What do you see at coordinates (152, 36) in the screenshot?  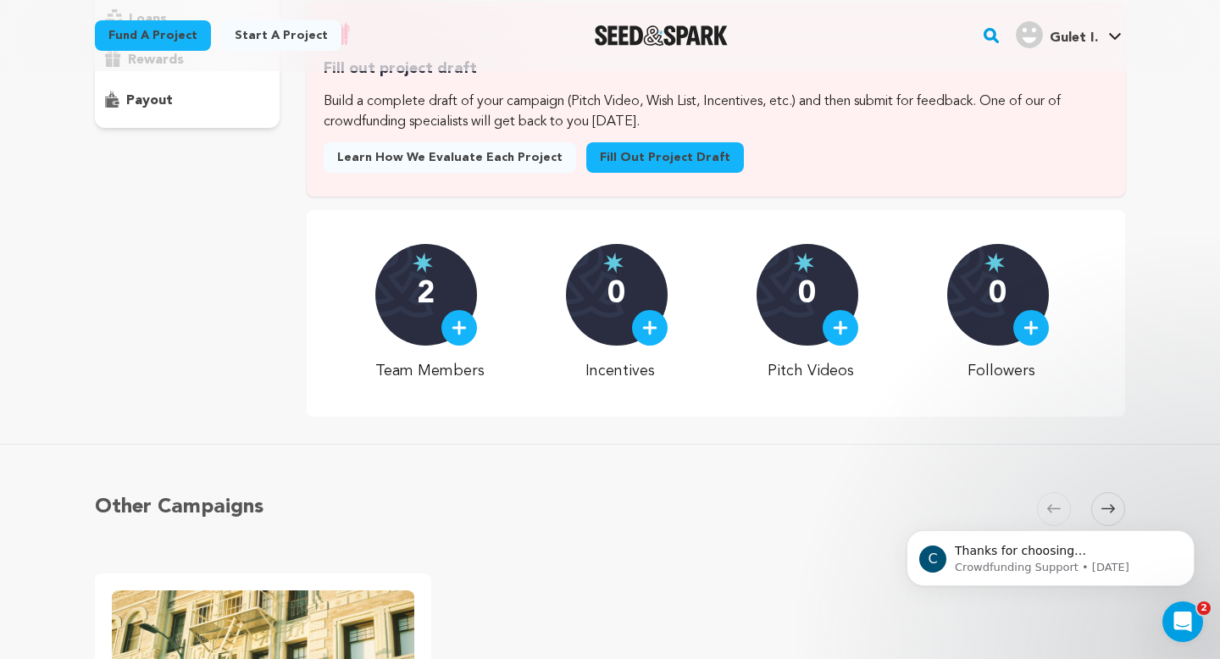 I see `a: Fund a project` at bounding box center [152, 36].